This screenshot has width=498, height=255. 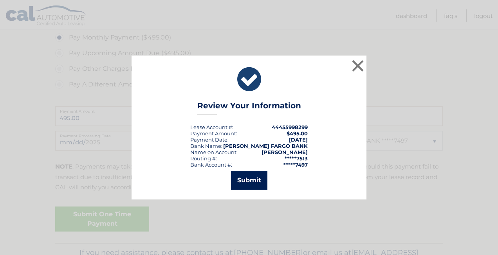 What do you see at coordinates (297, 134) in the screenshot?
I see `span: $495.00` at bounding box center [297, 134].